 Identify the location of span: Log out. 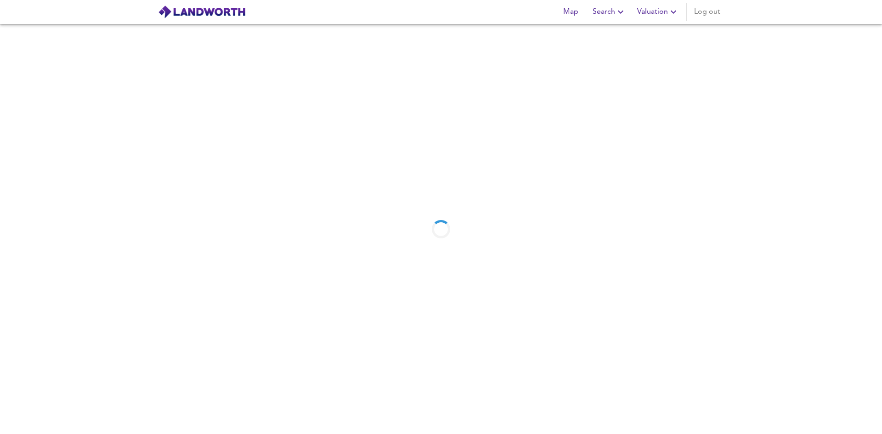
(707, 12).